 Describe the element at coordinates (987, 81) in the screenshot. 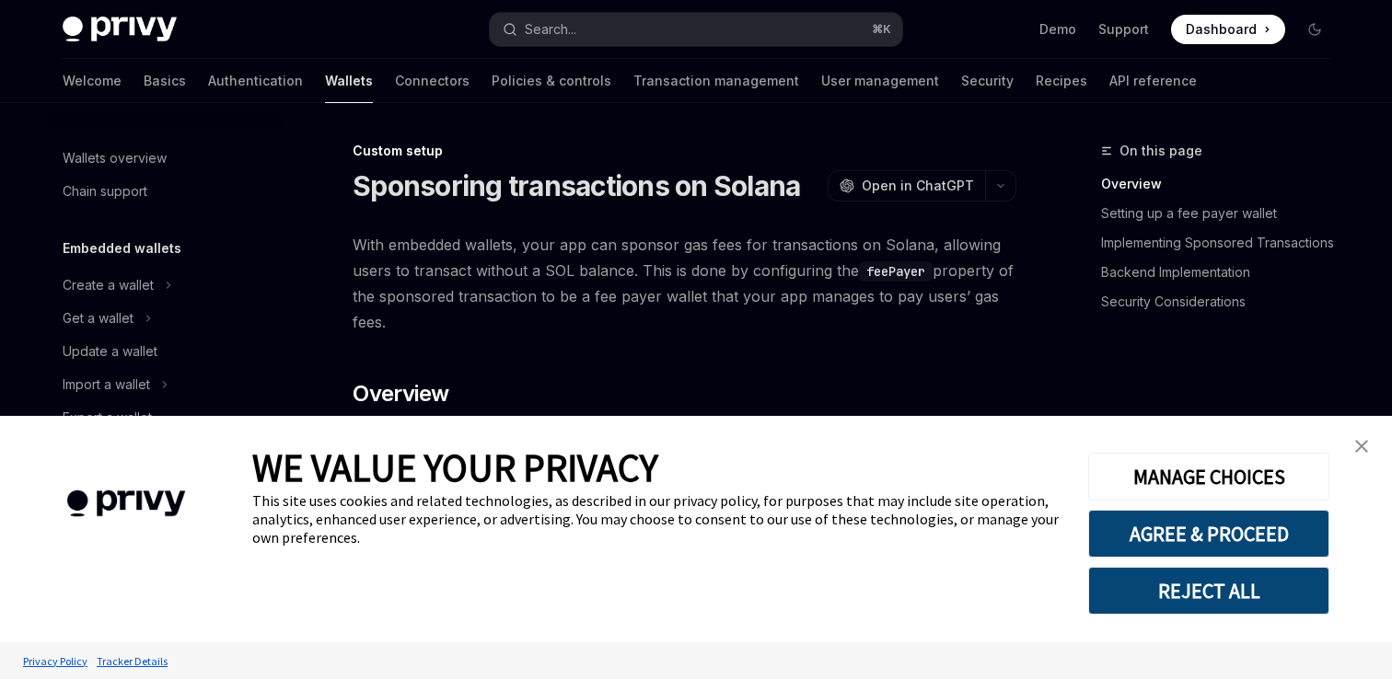

I see `a: Security` at that location.